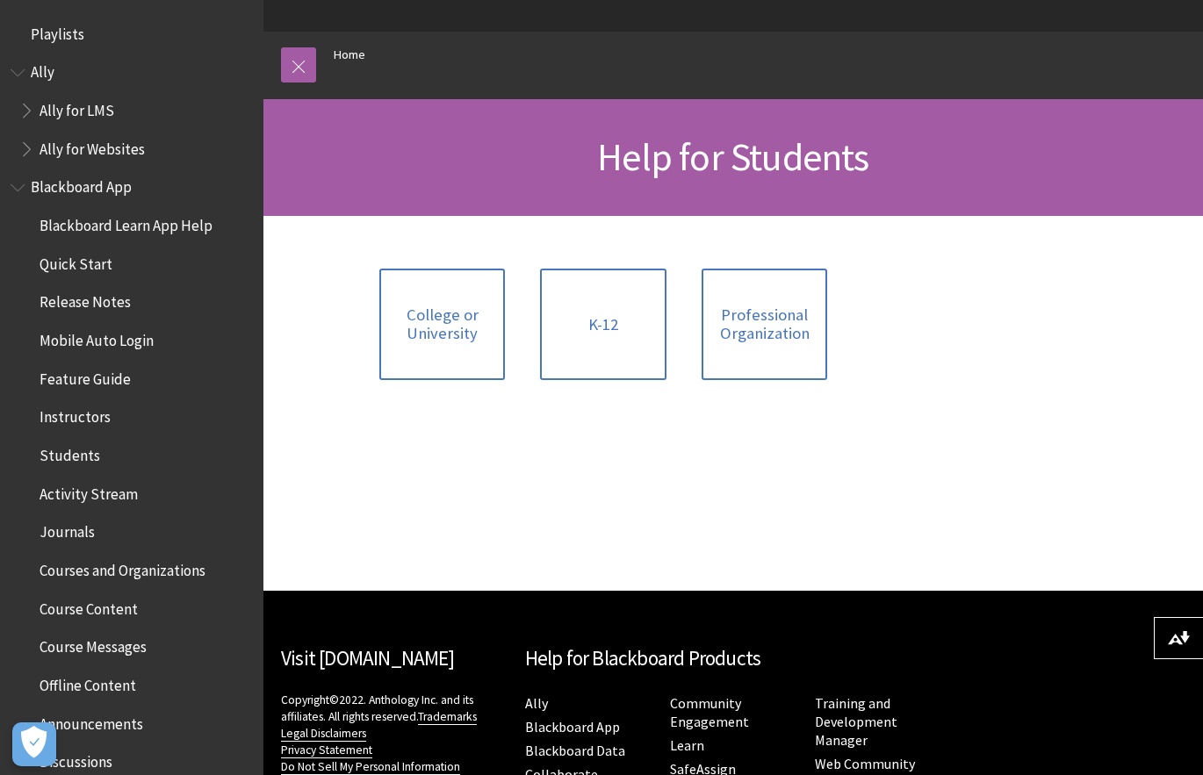 The width and height of the screenshot is (1203, 775). I want to click on span: Offline Content, so click(88, 682).